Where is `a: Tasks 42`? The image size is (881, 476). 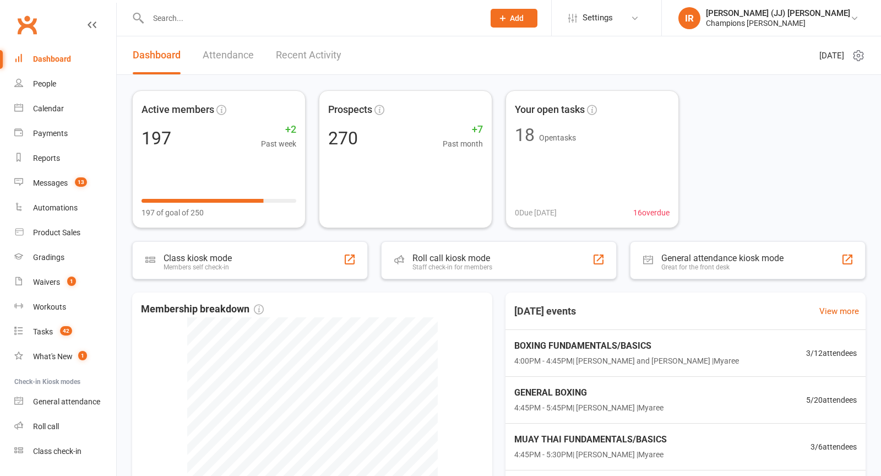
a: Tasks 42 is located at coordinates (65, 332).